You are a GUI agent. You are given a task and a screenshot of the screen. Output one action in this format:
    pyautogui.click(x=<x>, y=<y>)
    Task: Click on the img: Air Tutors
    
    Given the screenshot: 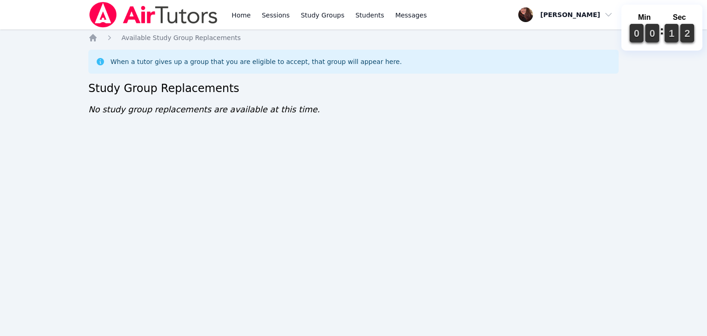 What is the action you would take?
    pyautogui.click(x=153, y=15)
    